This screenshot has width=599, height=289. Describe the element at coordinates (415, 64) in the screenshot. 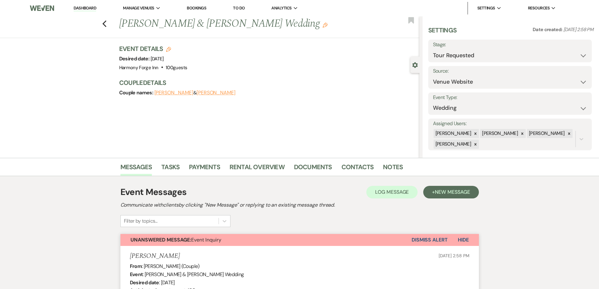

I see `button: Close lead details` at that location.